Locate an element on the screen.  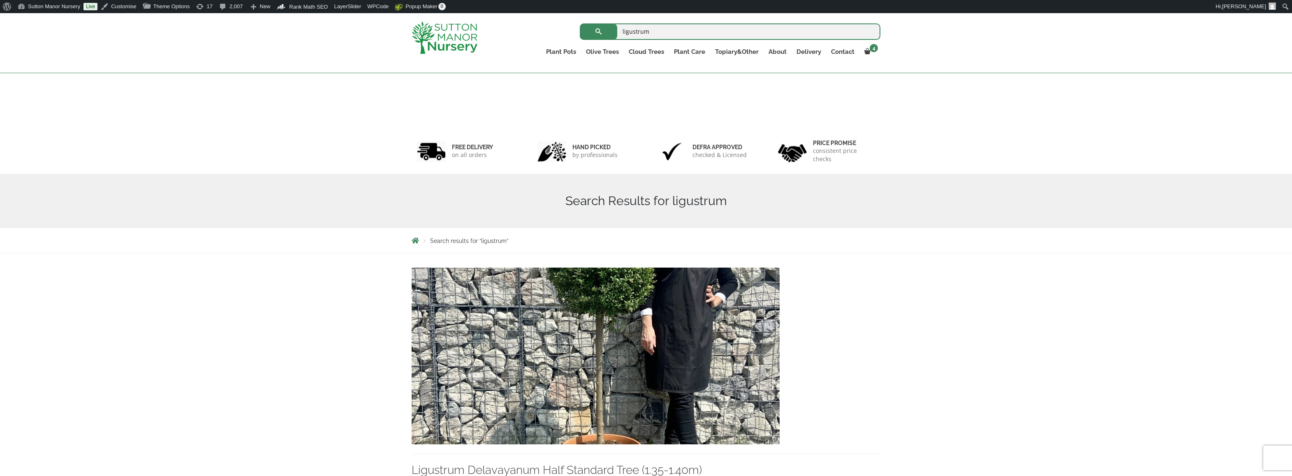
a: Plant Care is located at coordinates (690, 52).